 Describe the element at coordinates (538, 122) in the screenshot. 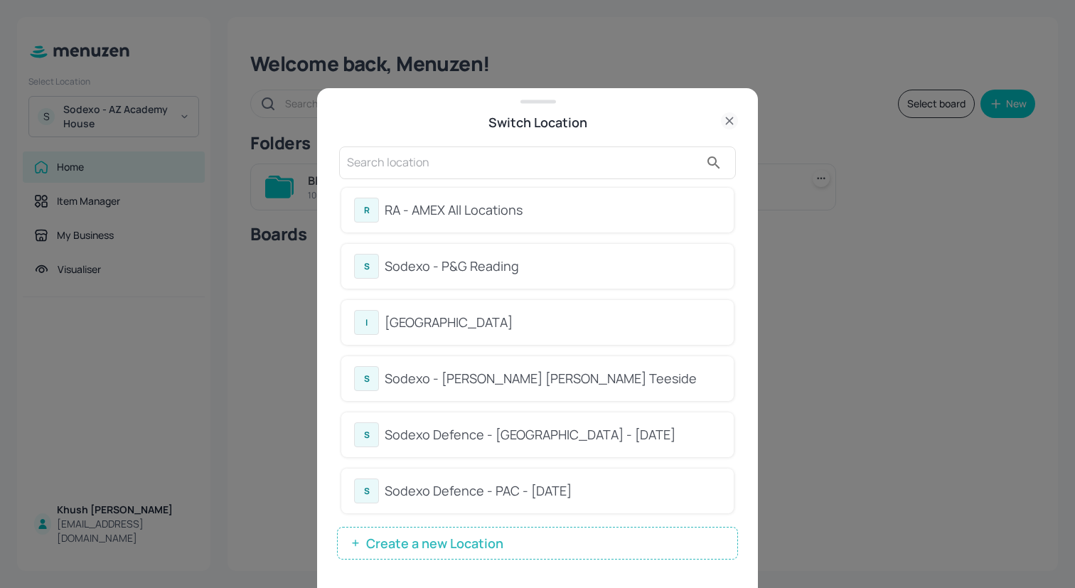

I see `div: Switch Location` at that location.